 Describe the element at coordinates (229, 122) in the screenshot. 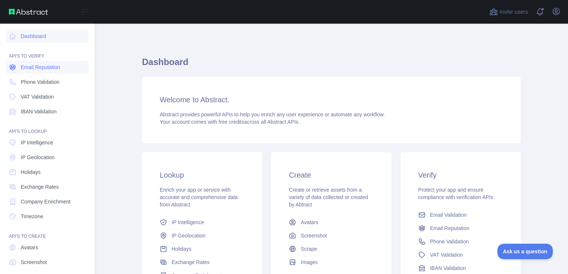

I see `span: Your account comes with across all Abstract APIs.` at that location.